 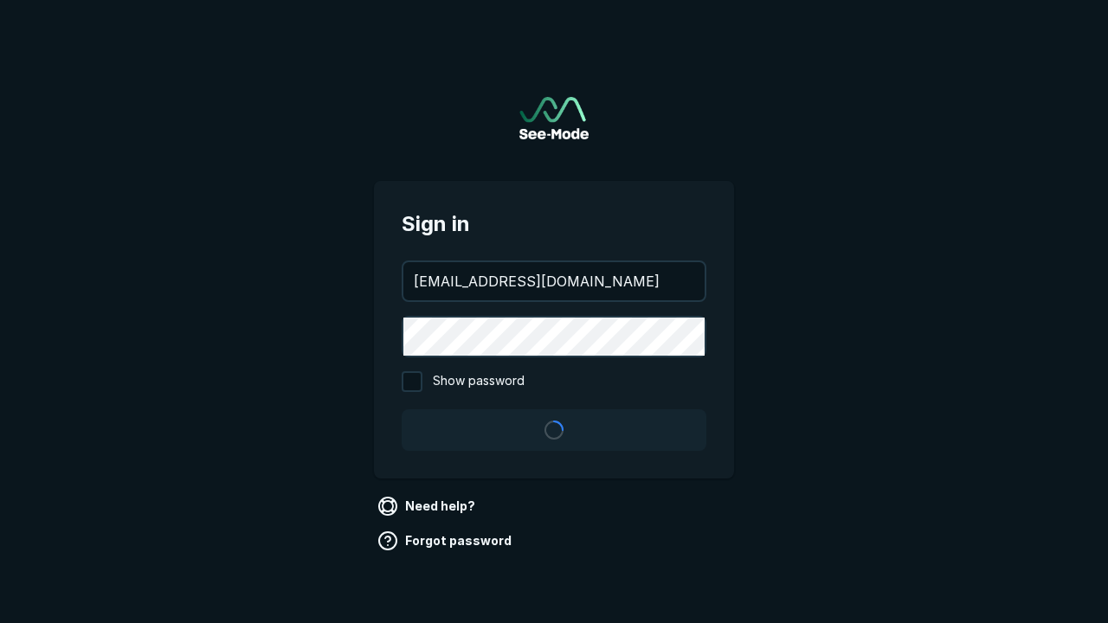 What do you see at coordinates (554, 118) in the screenshot?
I see `a: Go to sign in` at bounding box center [554, 118].